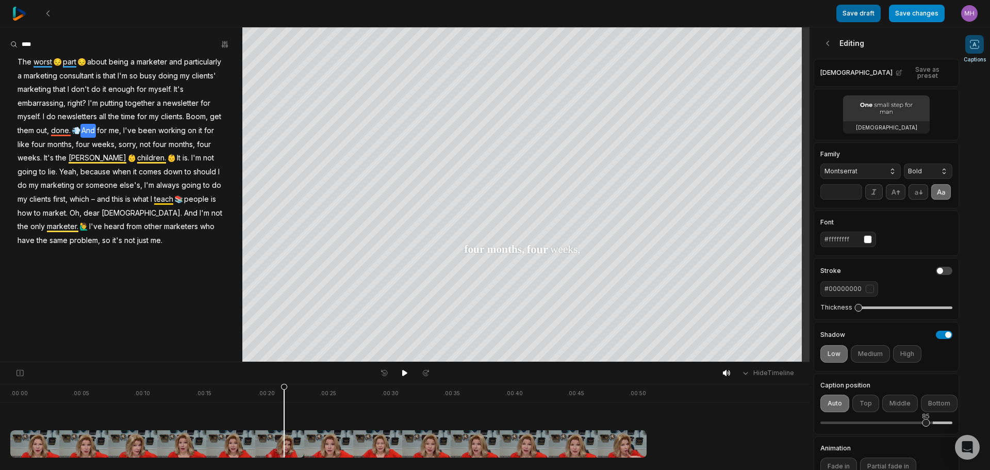  Describe the element at coordinates (95, 226) in the screenshot. I see `span: I've` at that location.